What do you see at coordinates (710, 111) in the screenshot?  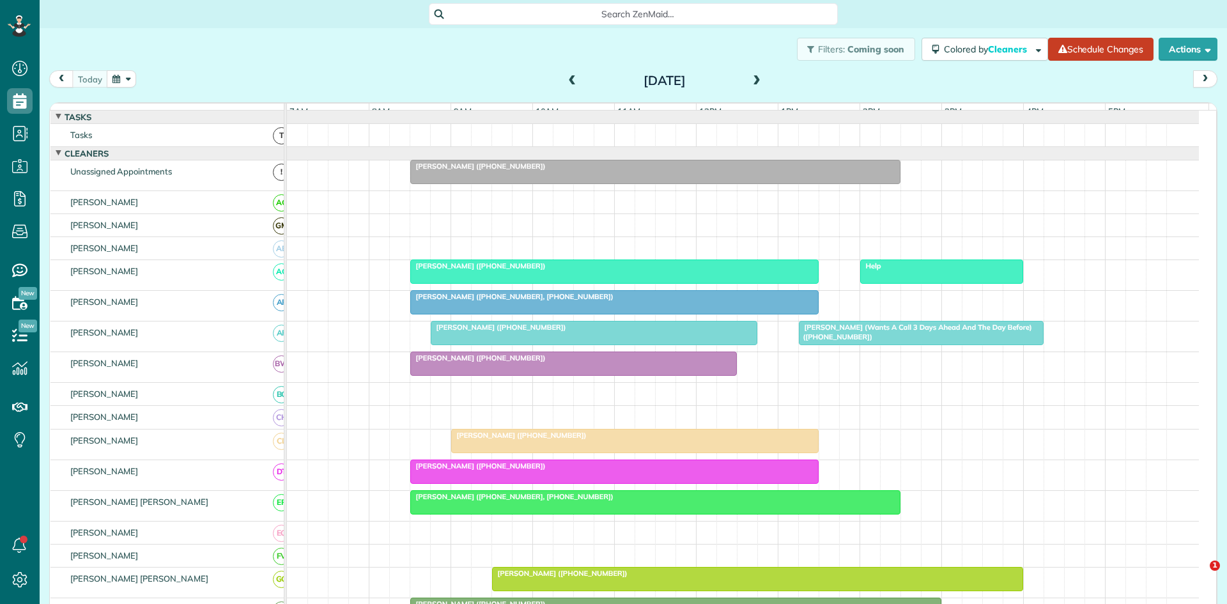 I see `span: 12pm` at bounding box center [710, 111].